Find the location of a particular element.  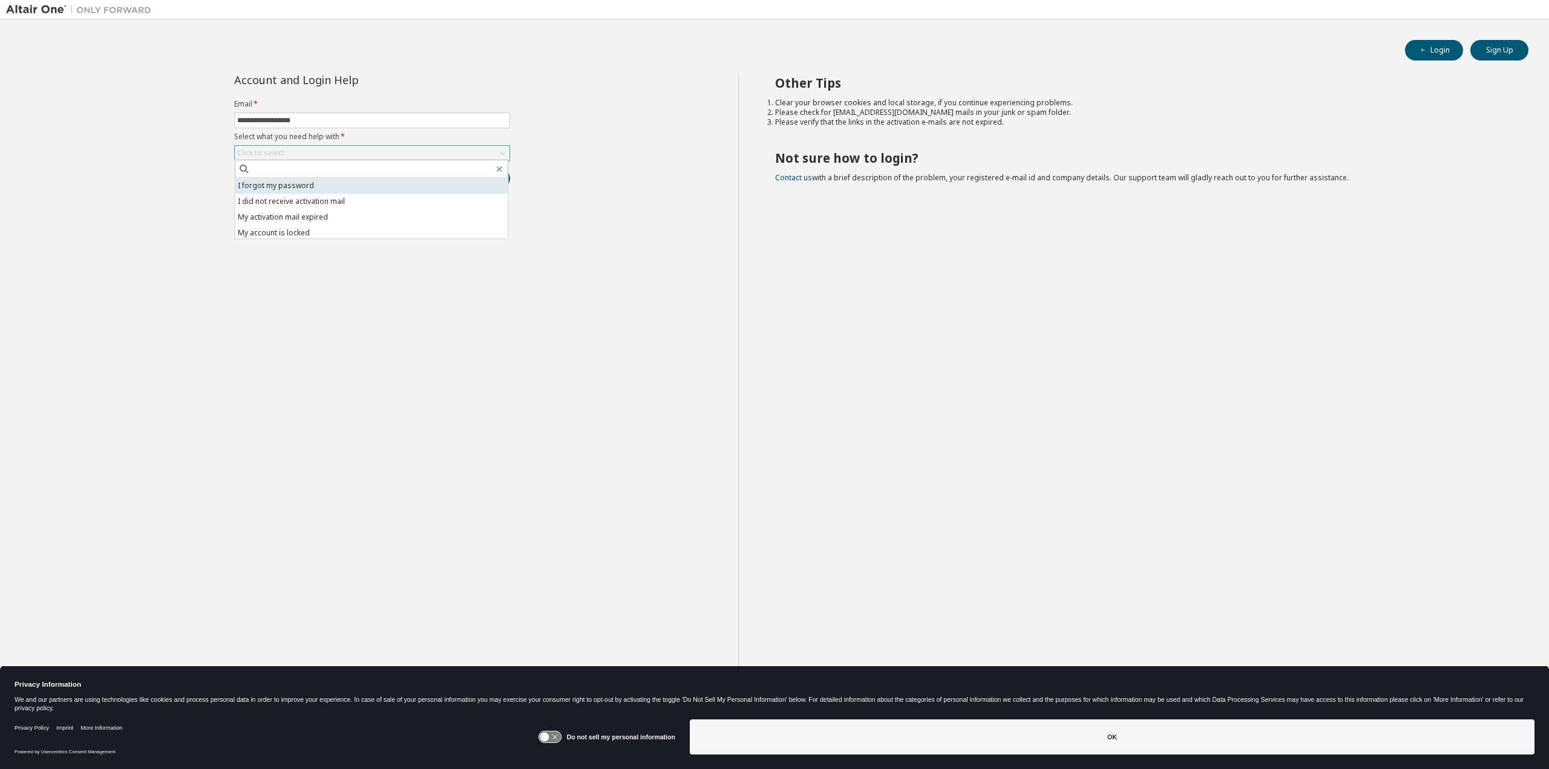

img: Altair One is located at coordinates (82, 10).